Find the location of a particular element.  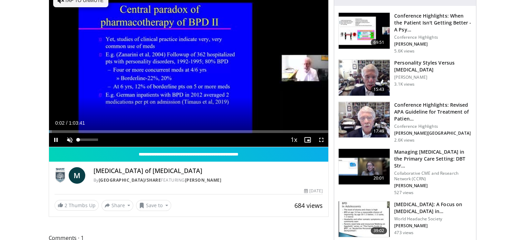

span: 20:01 is located at coordinates (379, 178).